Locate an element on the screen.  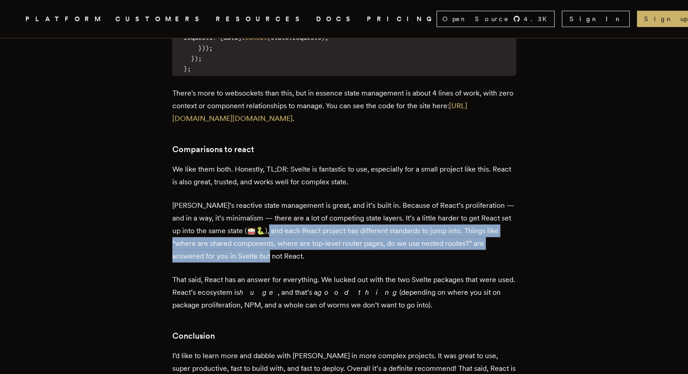
a: DOCS is located at coordinates (336, 19).